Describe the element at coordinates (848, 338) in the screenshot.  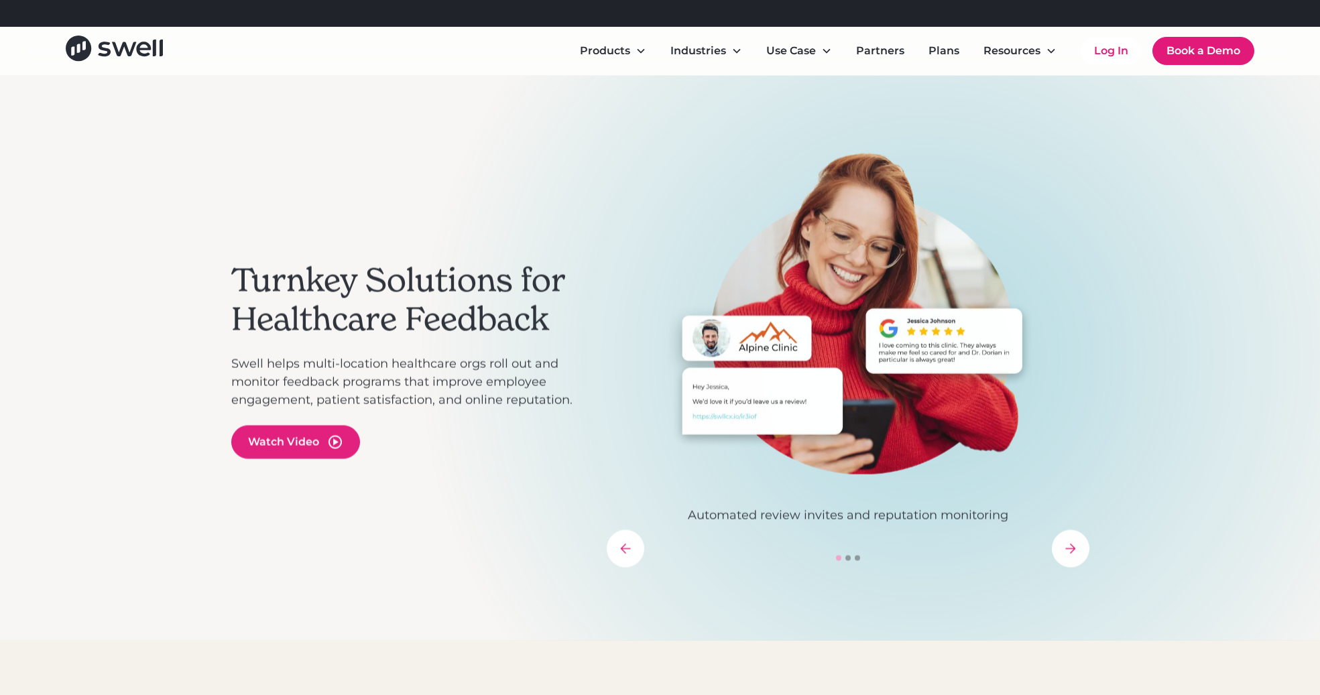
I see `div: 1 of 3` at that location.